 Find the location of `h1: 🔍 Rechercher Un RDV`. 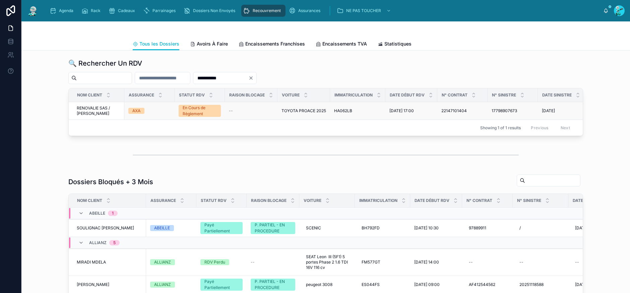

h1: 🔍 Rechercher Un RDV is located at coordinates (105, 63).